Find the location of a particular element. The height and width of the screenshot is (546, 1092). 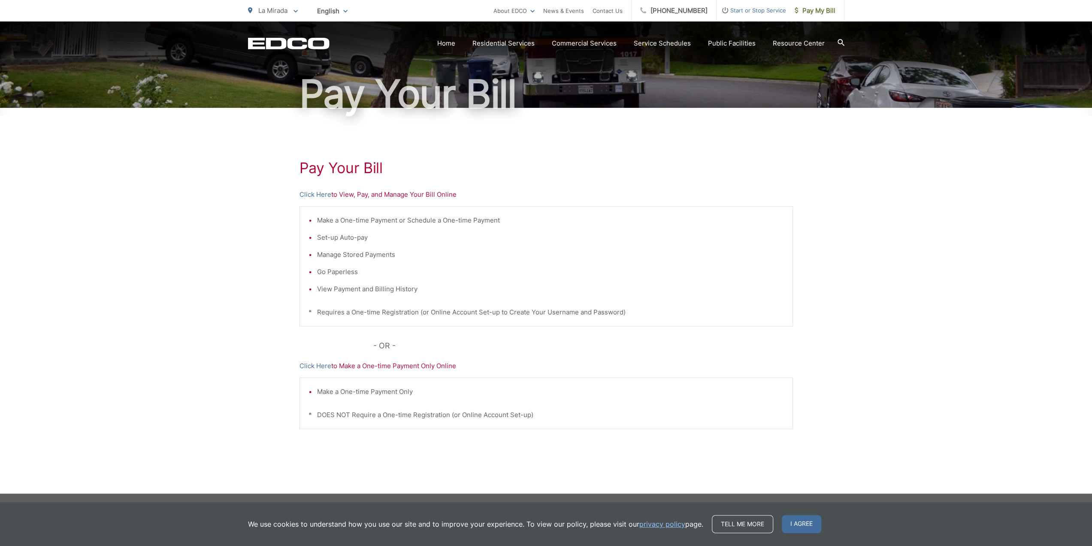

a: Commercial Services is located at coordinates (584, 43).